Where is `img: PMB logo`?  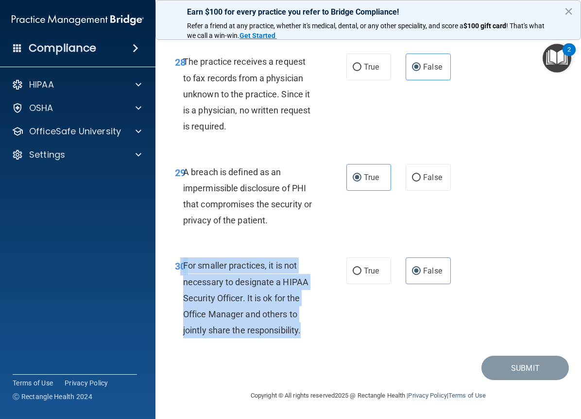
img: PMB logo is located at coordinates (78, 20).